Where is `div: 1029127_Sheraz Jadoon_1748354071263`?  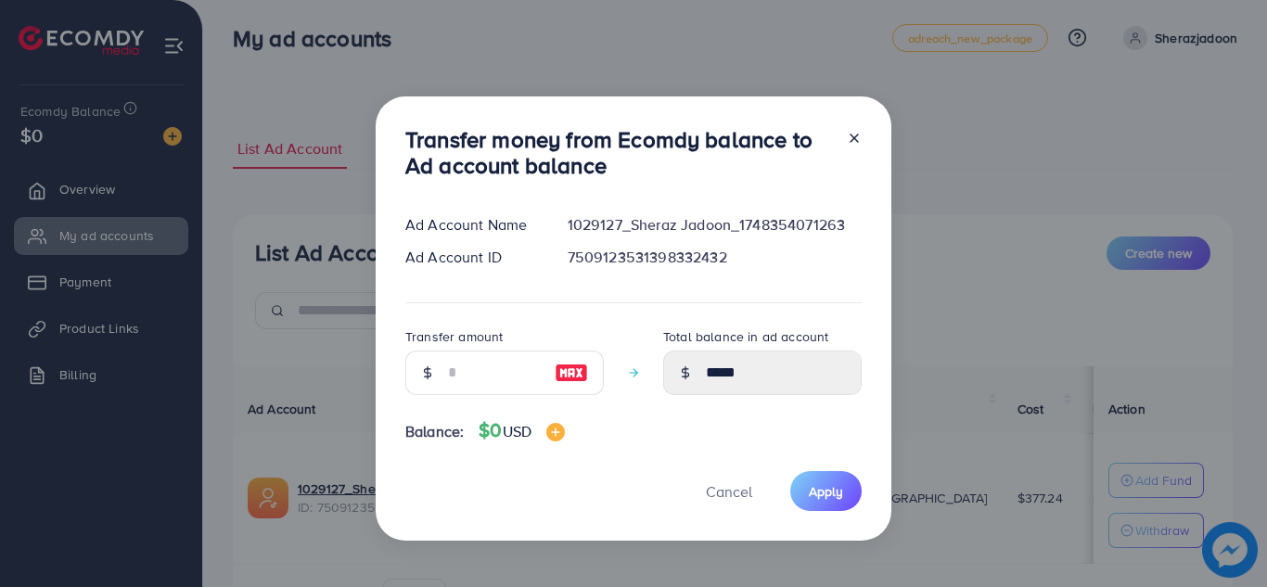 div: 1029127_Sheraz Jadoon_1748354071263 is located at coordinates (714, 225).